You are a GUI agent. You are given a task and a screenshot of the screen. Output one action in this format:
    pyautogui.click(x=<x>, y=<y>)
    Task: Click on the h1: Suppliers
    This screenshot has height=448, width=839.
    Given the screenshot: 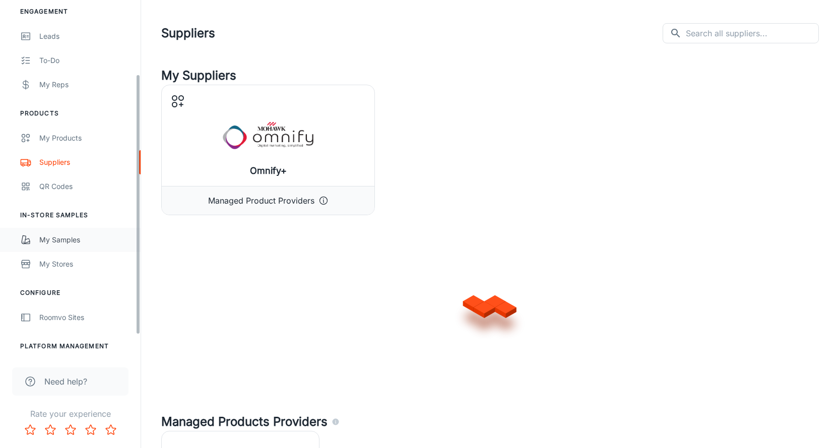 What is the action you would take?
    pyautogui.click(x=188, y=33)
    